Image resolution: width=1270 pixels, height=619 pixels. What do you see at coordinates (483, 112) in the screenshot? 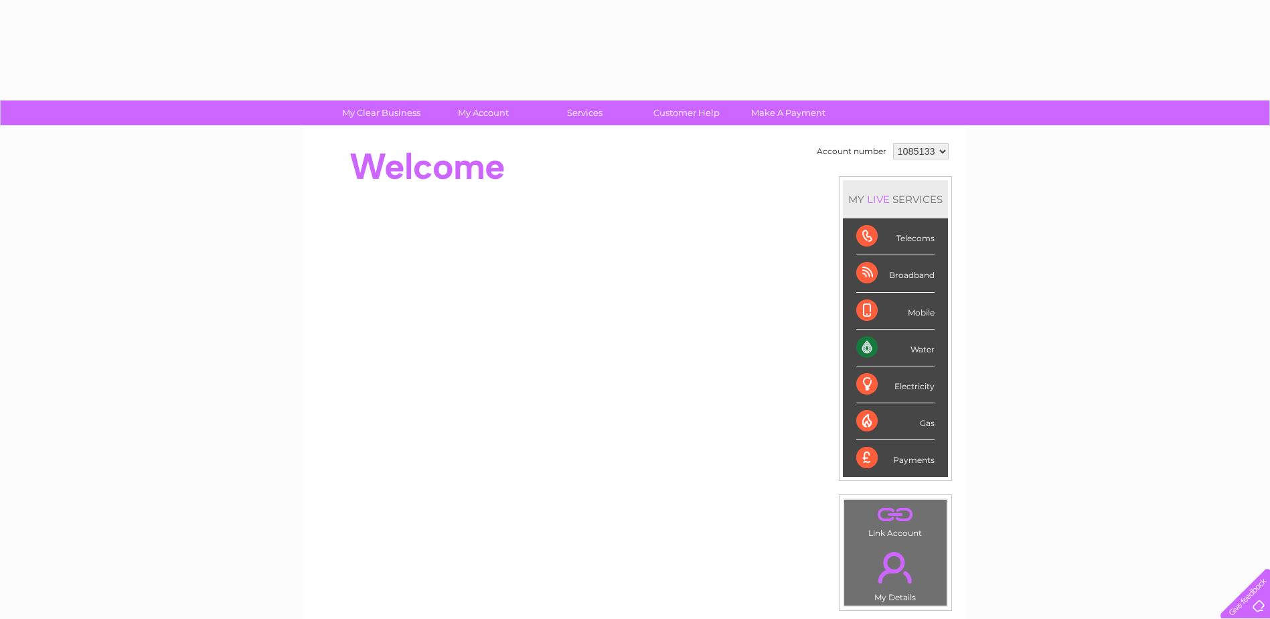
I see `a: My Account` at bounding box center [483, 112].